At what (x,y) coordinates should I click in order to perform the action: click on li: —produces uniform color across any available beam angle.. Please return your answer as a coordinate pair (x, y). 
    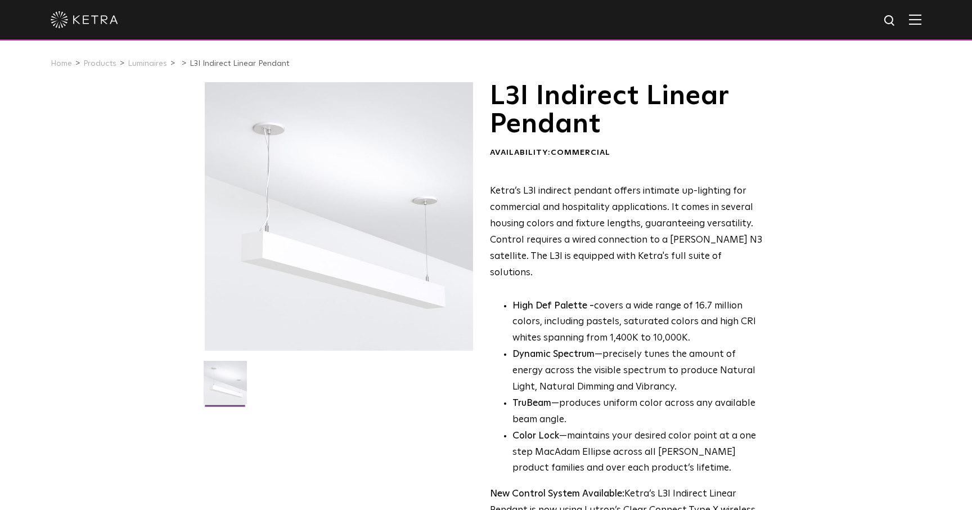
    Looking at the image, I should click on (638, 412).